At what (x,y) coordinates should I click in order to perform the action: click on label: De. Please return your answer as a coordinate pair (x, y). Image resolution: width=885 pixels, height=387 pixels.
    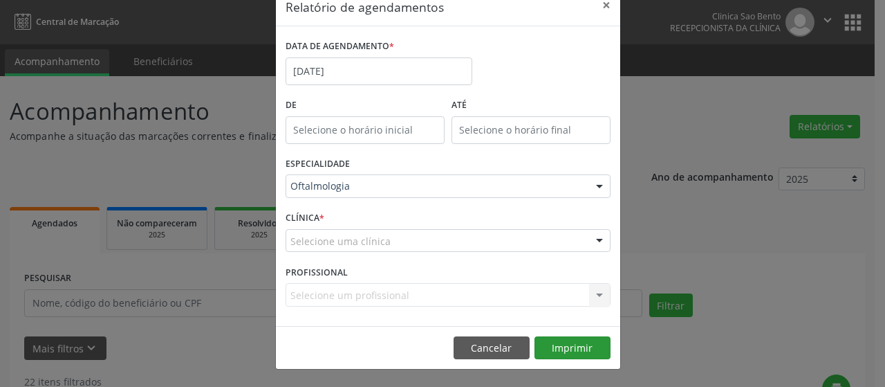
    Looking at the image, I should click on (365, 105).